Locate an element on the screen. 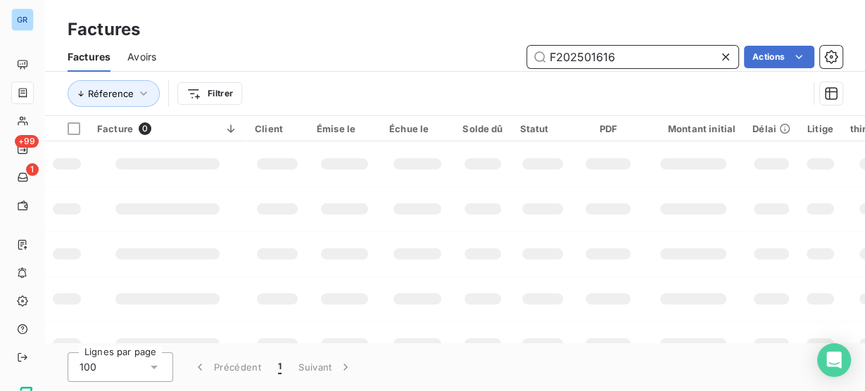 The height and width of the screenshot is (391, 865). div: Délai is located at coordinates (771, 129).